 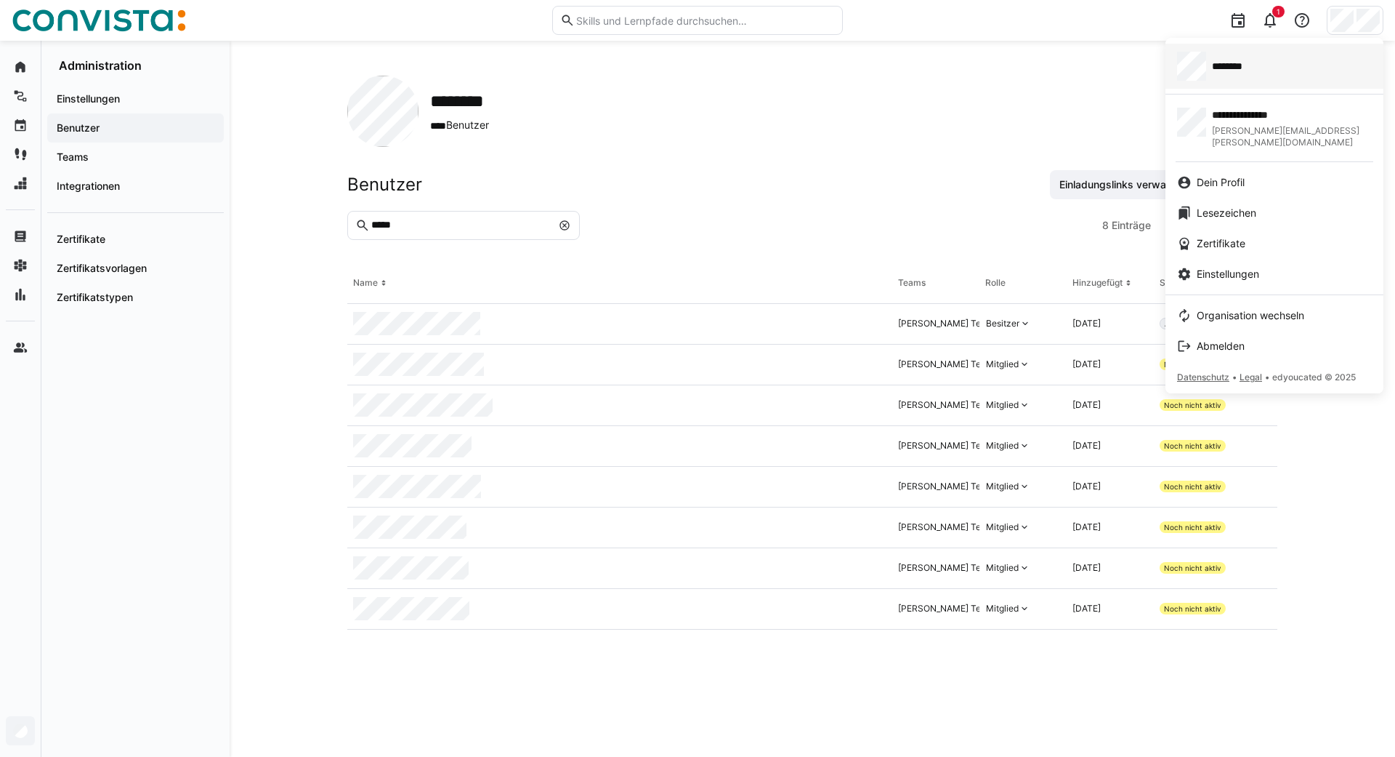 I want to click on span: Abmelden, so click(x=1221, y=346).